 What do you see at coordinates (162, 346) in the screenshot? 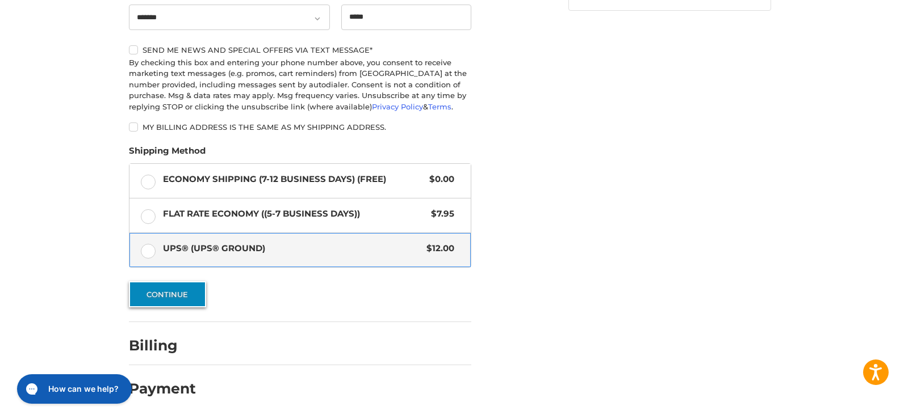
I see `h2: Billing` at bounding box center [162, 346].